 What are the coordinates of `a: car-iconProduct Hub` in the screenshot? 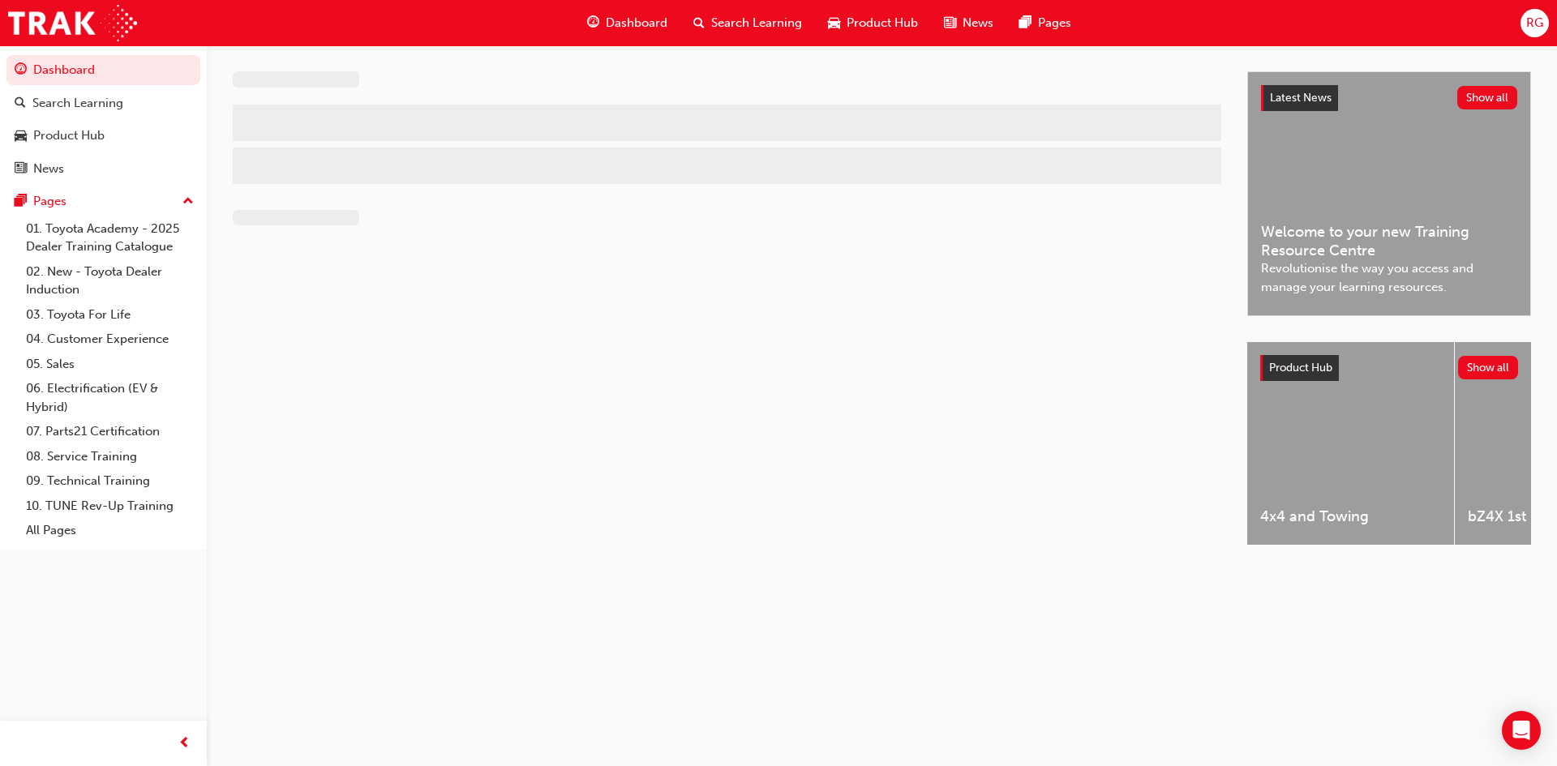 It's located at (873, 23).